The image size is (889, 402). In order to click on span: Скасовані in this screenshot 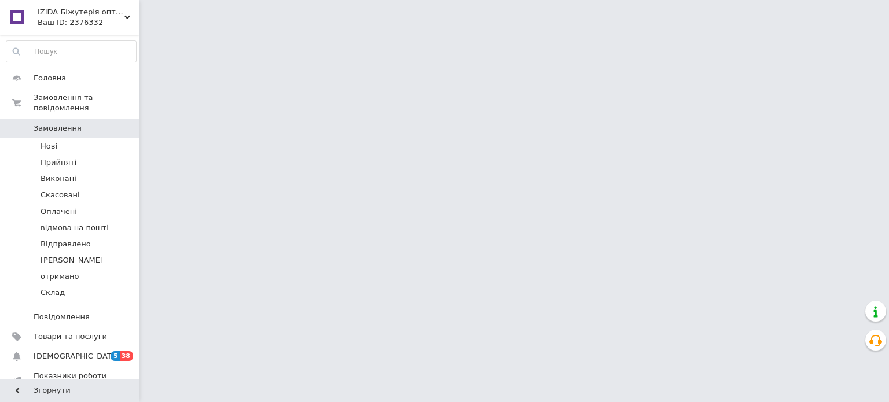, I will do `click(60, 195)`.